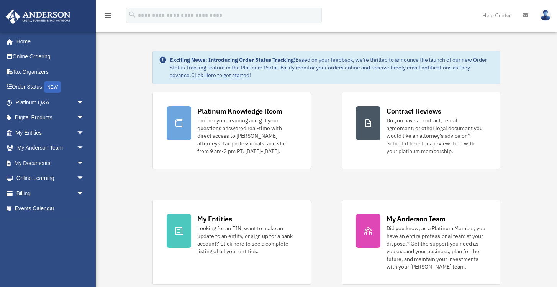 This screenshot has height=287, width=557. Describe the element at coordinates (232, 242) in the screenshot. I see `a: My Entities Looking for an EIN, want to make an update to an entity, or sign up for a bank accoun...` at that location.